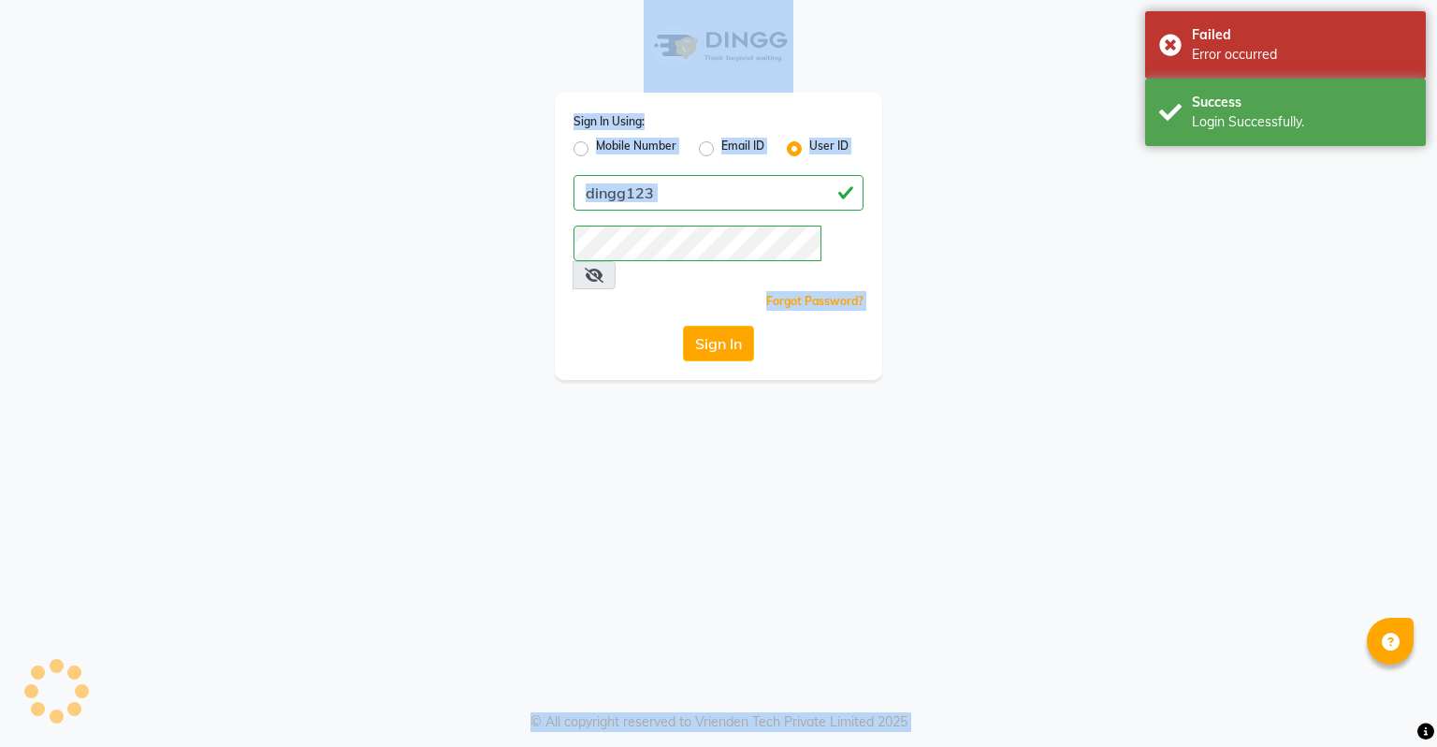 The width and height of the screenshot is (1437, 747). I want to click on label: User ID, so click(829, 149).